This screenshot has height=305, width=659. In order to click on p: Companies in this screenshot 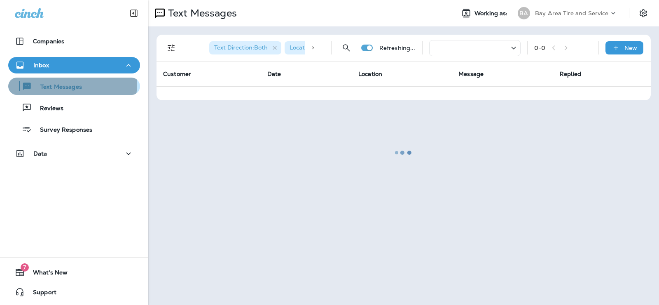, I will do `click(49, 41)`.